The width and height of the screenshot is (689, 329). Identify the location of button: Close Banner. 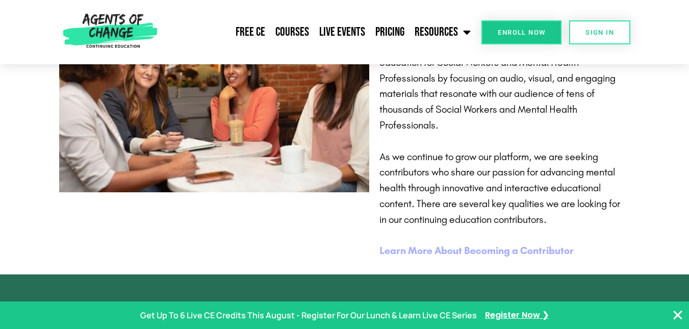
(678, 315).